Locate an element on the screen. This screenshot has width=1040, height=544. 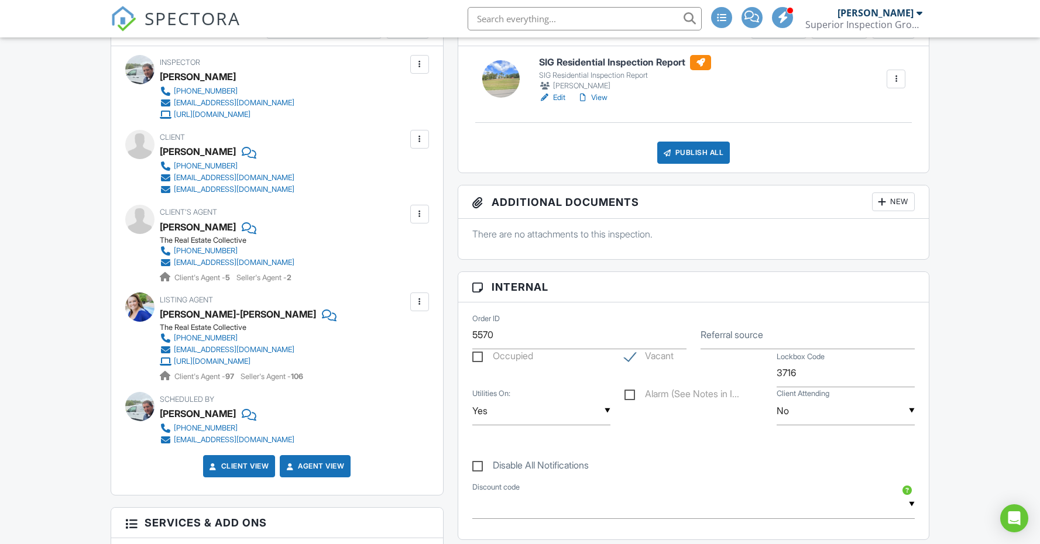
div: Superior Inspection Group is located at coordinates (864, 25).